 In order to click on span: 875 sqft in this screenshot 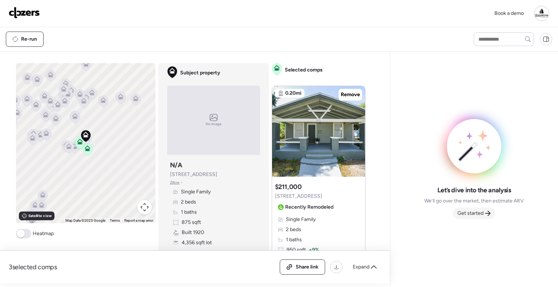, I will do `click(191, 223)`.